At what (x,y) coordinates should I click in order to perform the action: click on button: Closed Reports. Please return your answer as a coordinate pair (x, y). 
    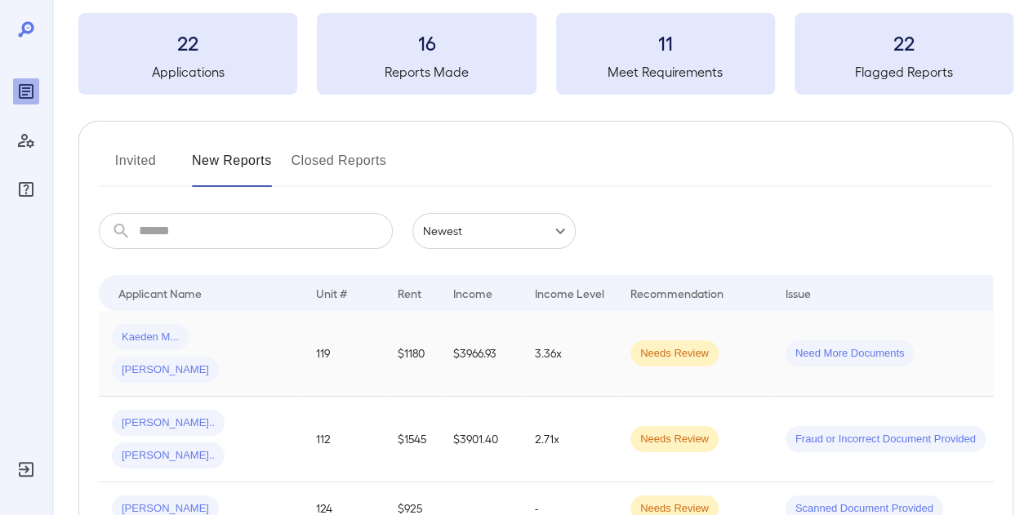
    Looking at the image, I should click on (339, 167).